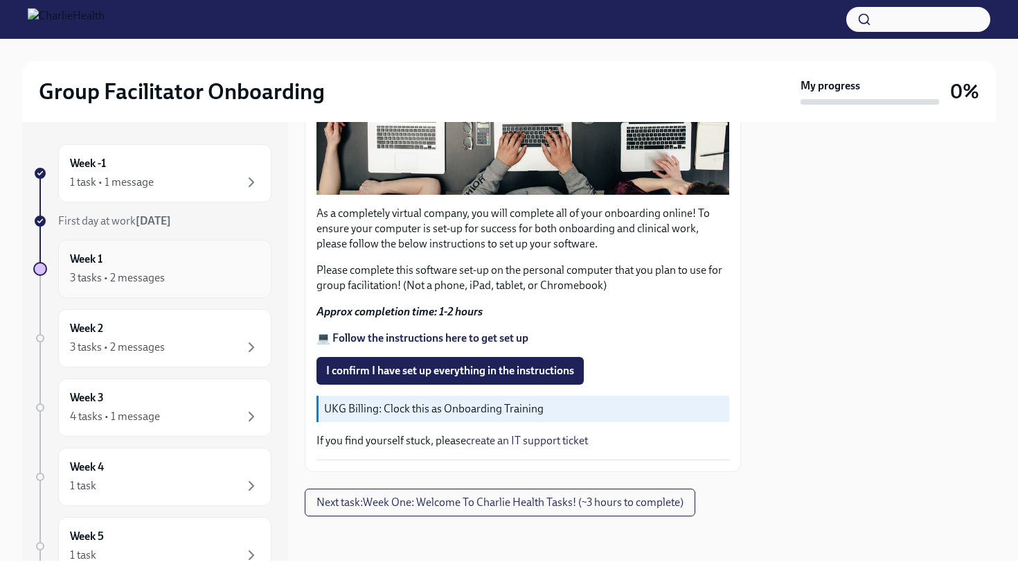  Describe the element at coordinates (523, 278) in the screenshot. I see `p: Please complete this software set-up on the personal computer that you plan to use for group faci...` at that location.